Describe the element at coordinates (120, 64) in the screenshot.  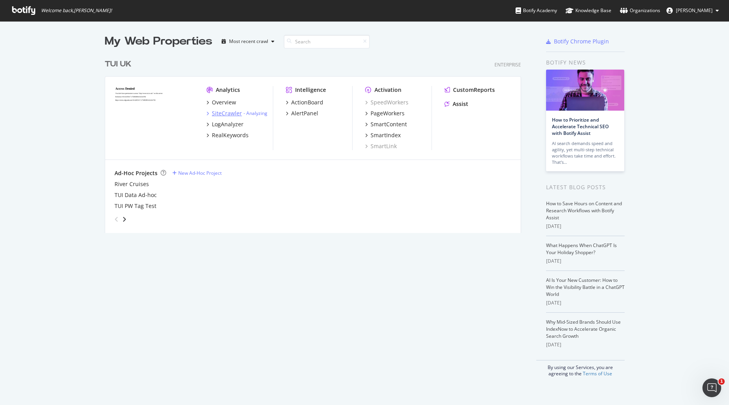
I see `a: TUI UK` at that location.